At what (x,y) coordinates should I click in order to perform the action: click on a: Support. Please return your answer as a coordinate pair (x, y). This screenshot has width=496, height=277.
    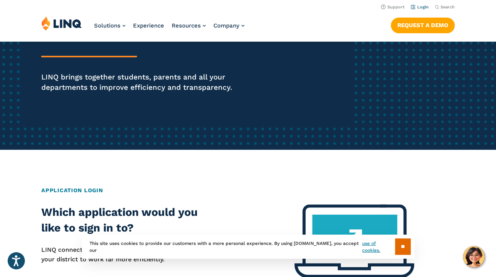
    Looking at the image, I should click on (392, 7).